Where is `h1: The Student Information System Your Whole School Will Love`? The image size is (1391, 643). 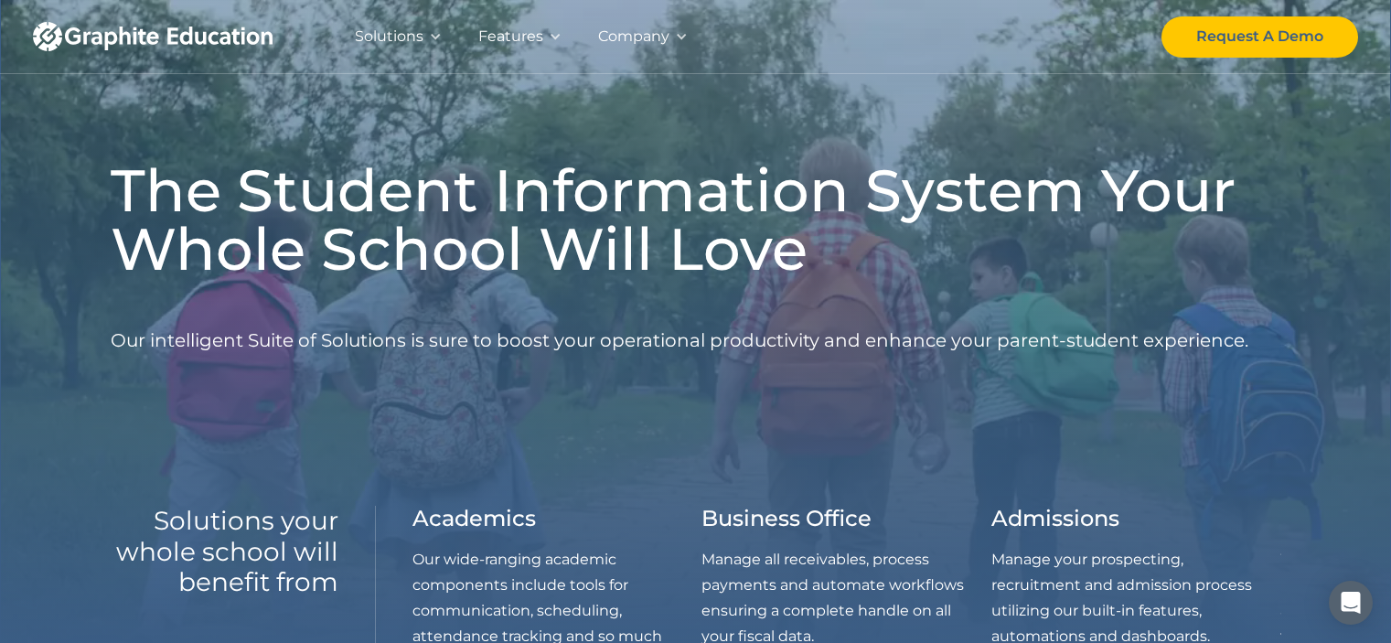 h1: The Student Information System Your Whole School Will Love is located at coordinates (696, 219).